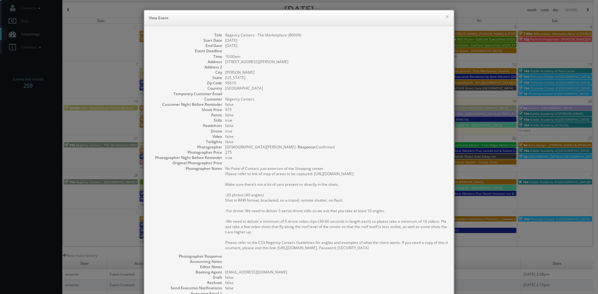  I want to click on dd: Regency Centers - The Marketplace (80099), so click(336, 35).